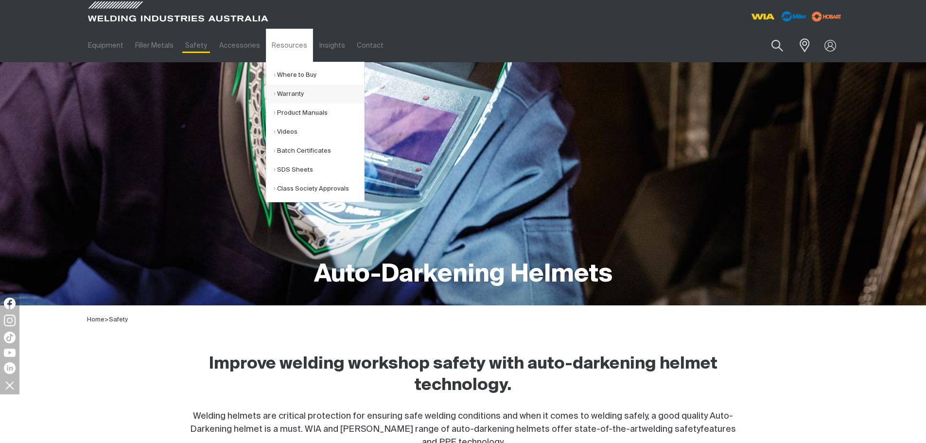 The width and height of the screenshot is (926, 443). I want to click on img: miller, so click(826, 17).